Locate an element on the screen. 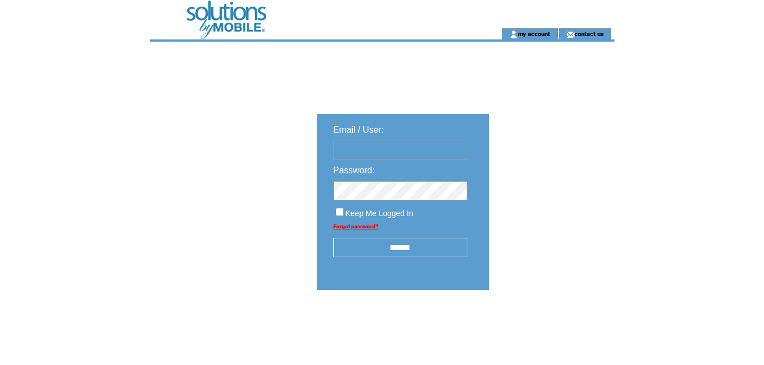 This screenshot has width=764, height=365. a: my account is located at coordinates (534, 33).